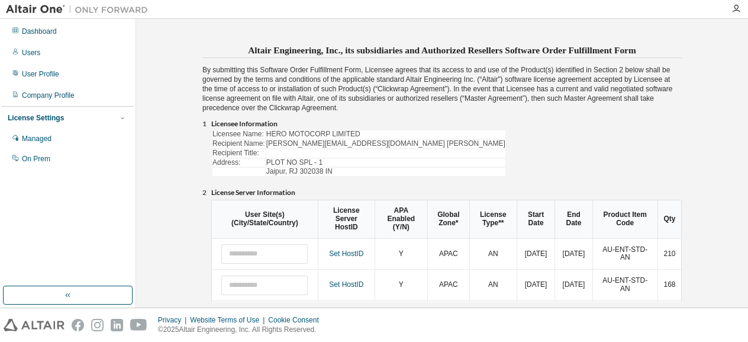 The height and width of the screenshot is (342, 748). I want to click on div: On Prem, so click(36, 159).